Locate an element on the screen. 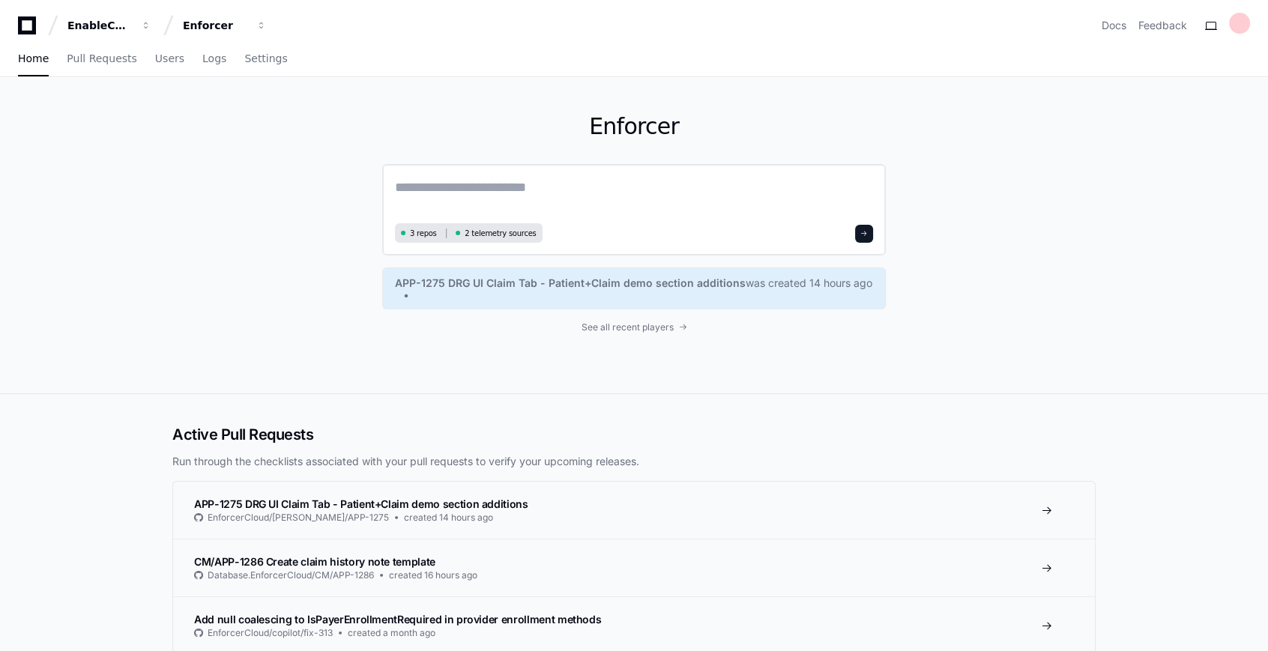 The height and width of the screenshot is (651, 1268). span: See all recent players is located at coordinates (627, 327).